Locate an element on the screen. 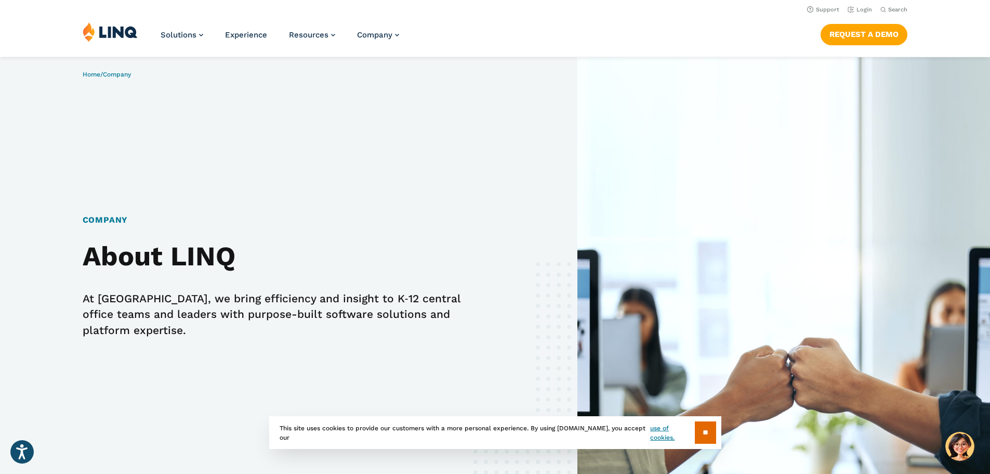 The height and width of the screenshot is (474, 990). button: Hello, have a question? Let’s chat. is located at coordinates (960, 446).